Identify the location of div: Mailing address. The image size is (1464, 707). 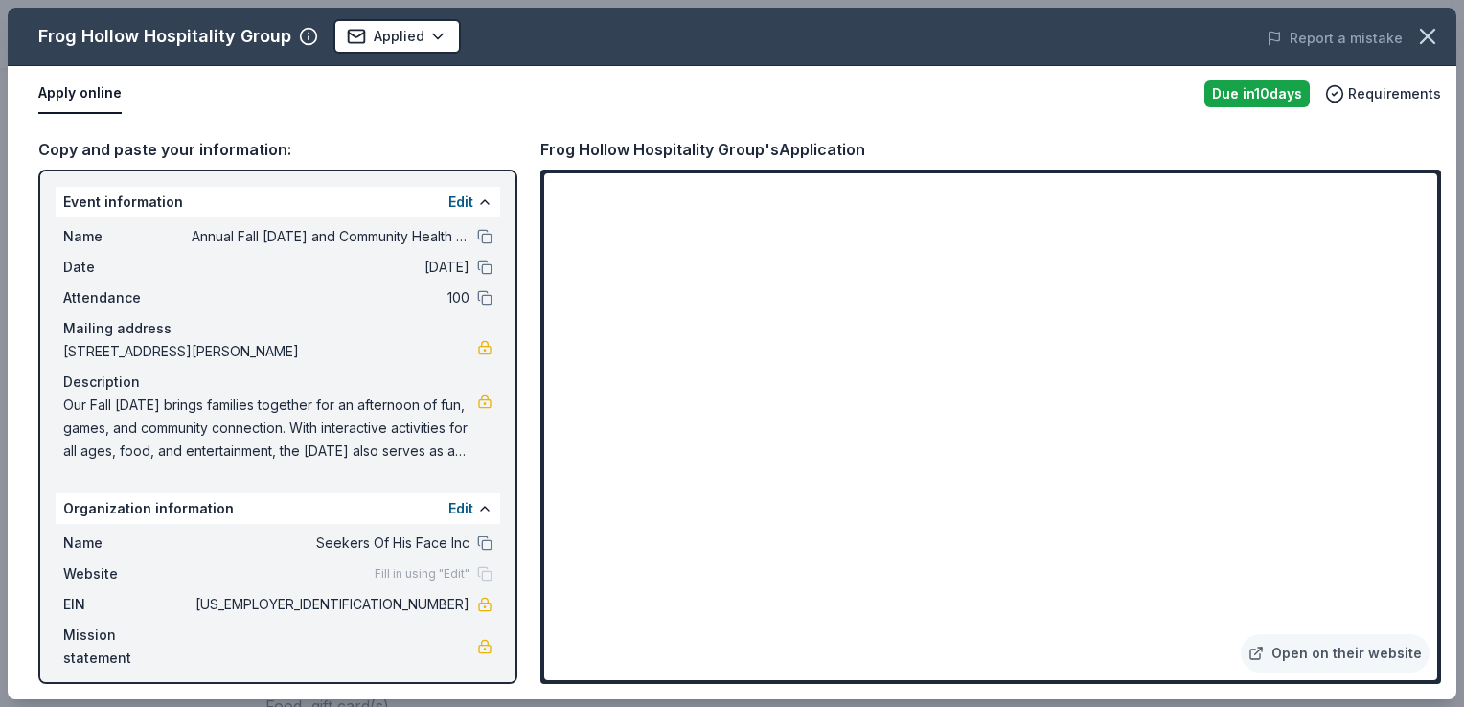
(278, 329).